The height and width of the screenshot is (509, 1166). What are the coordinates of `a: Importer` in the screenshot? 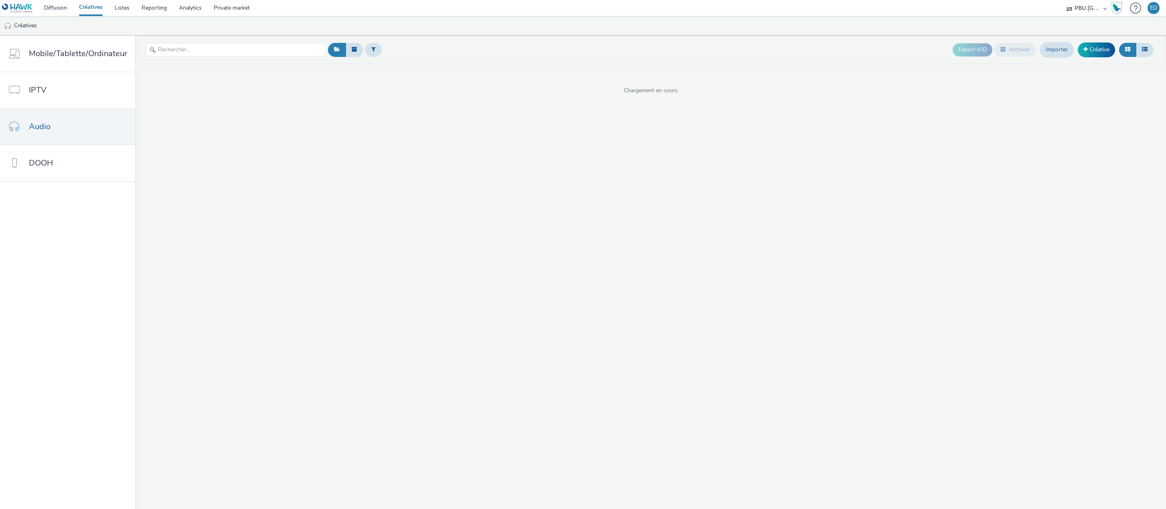 It's located at (1056, 50).